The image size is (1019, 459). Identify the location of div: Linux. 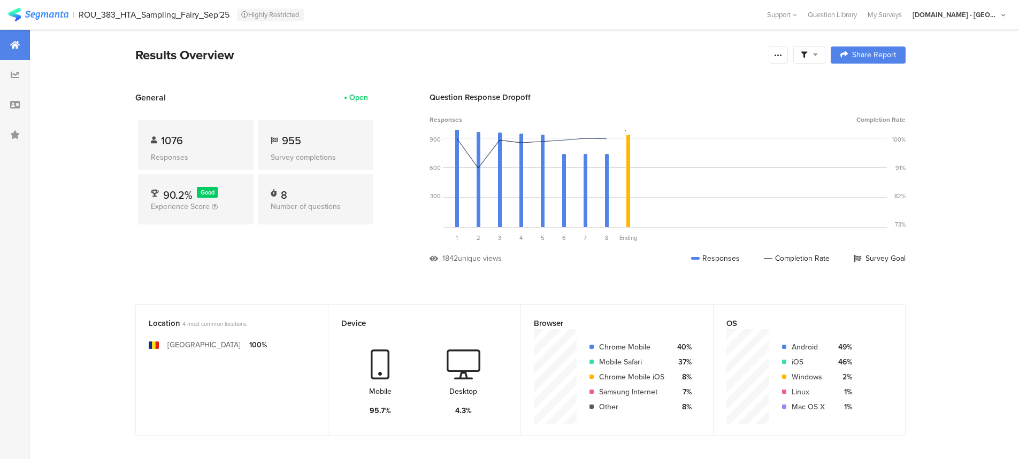
(808, 392).